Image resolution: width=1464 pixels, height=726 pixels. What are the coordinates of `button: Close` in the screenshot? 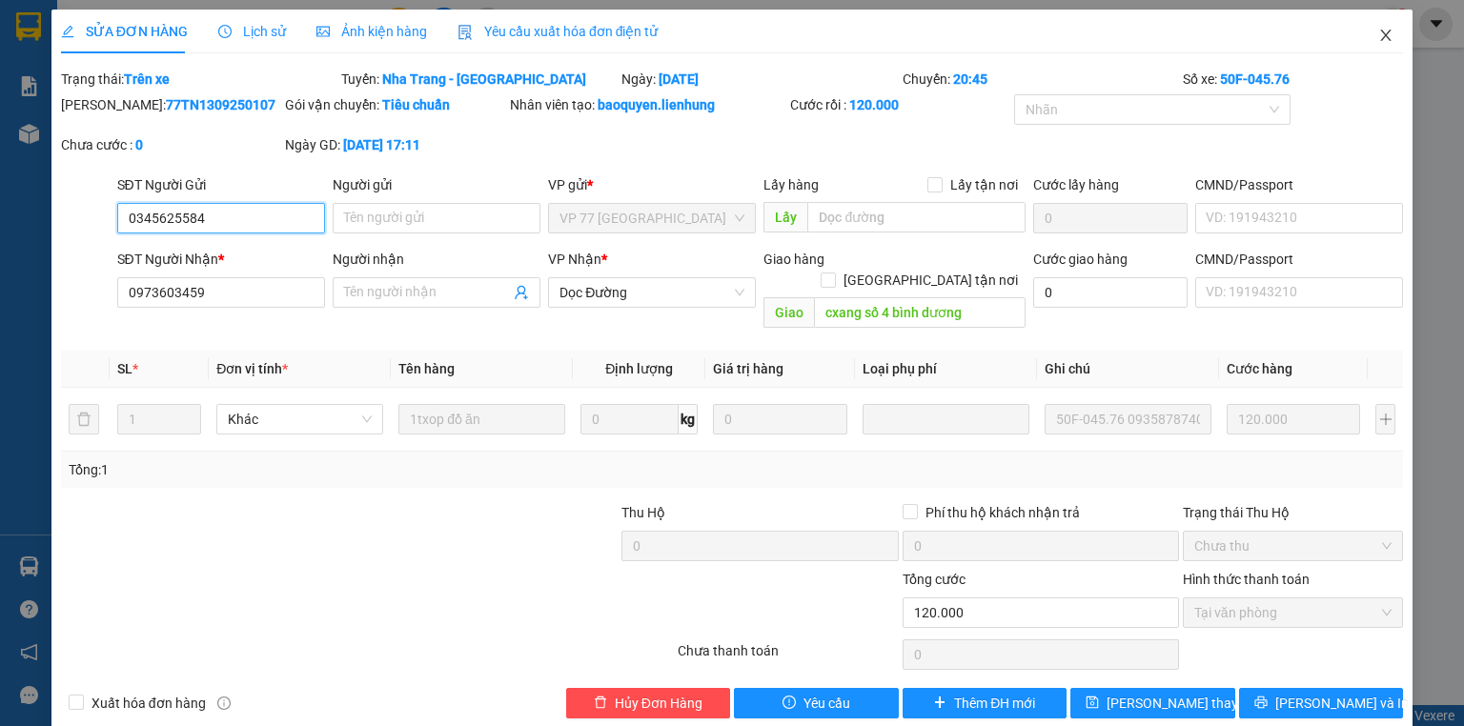 It's located at (1386, 36).